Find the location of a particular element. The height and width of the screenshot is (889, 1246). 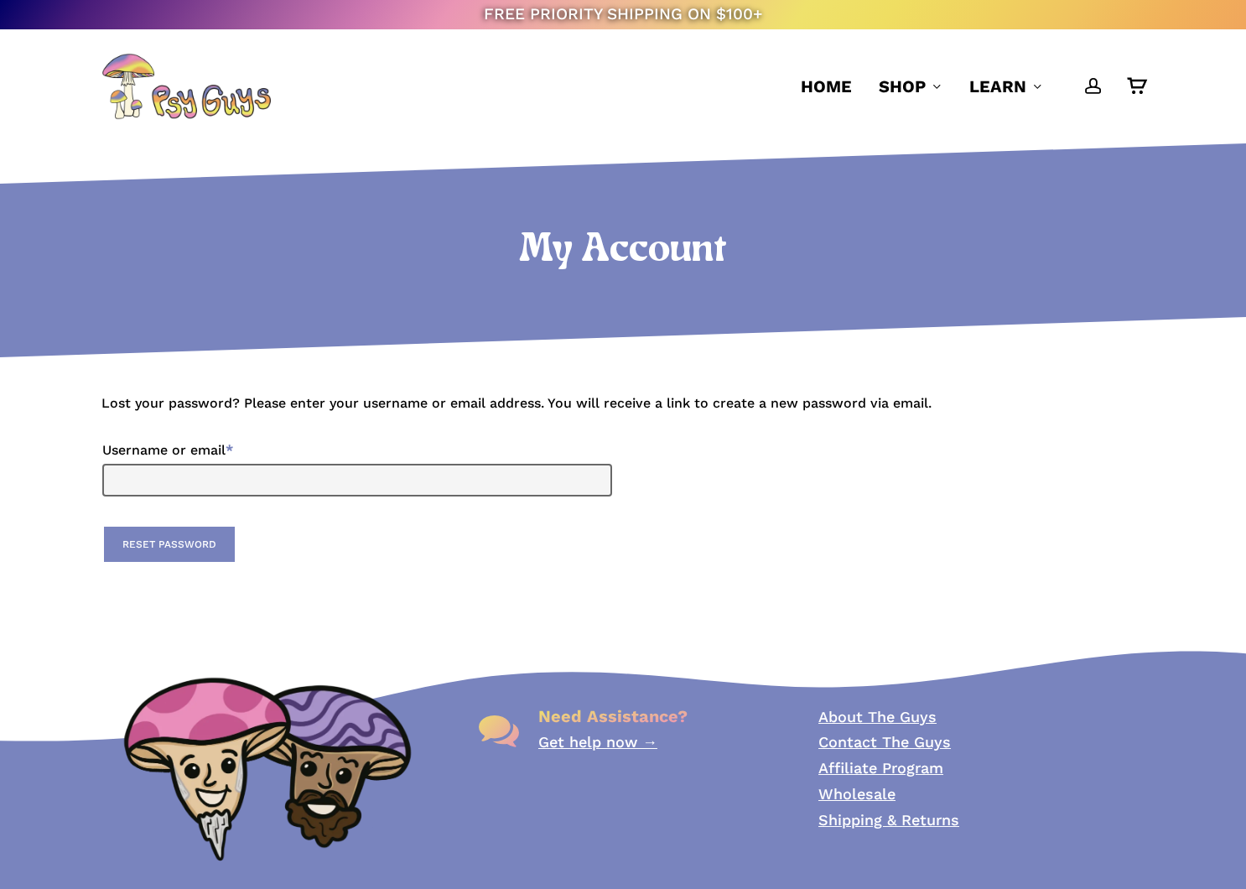

img: PsyGuys is located at coordinates (186, 86).